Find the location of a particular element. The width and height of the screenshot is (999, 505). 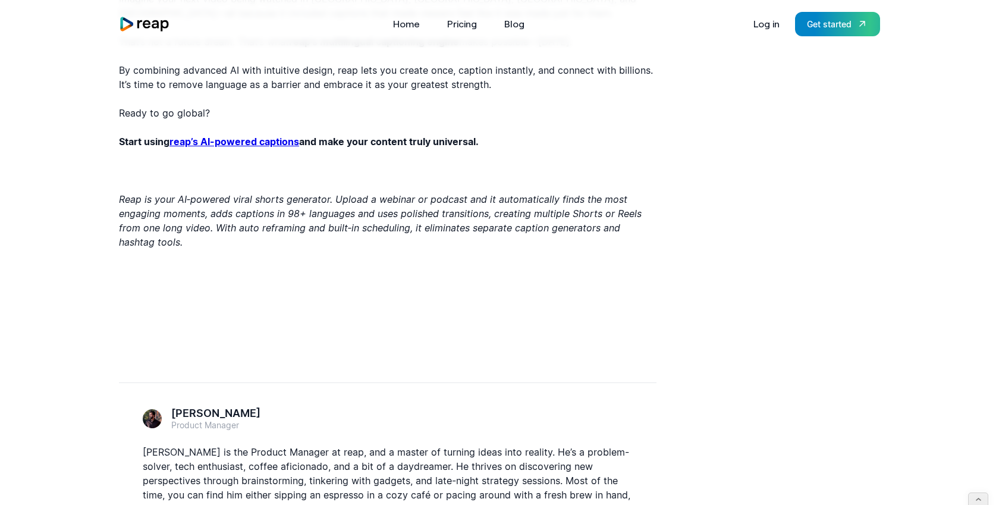

div: Get started is located at coordinates (829, 24).